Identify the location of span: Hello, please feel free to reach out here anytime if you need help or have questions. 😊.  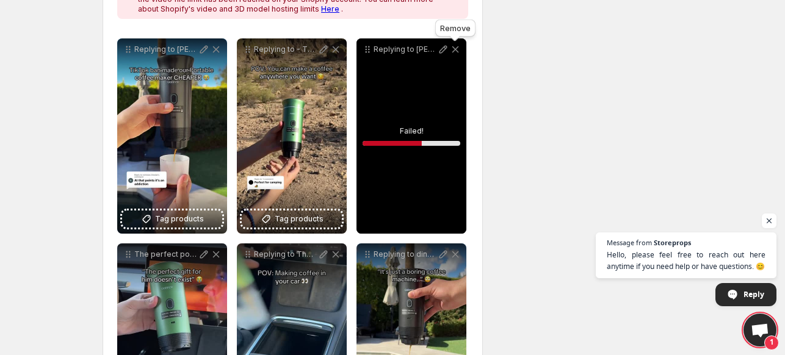
(686, 261).